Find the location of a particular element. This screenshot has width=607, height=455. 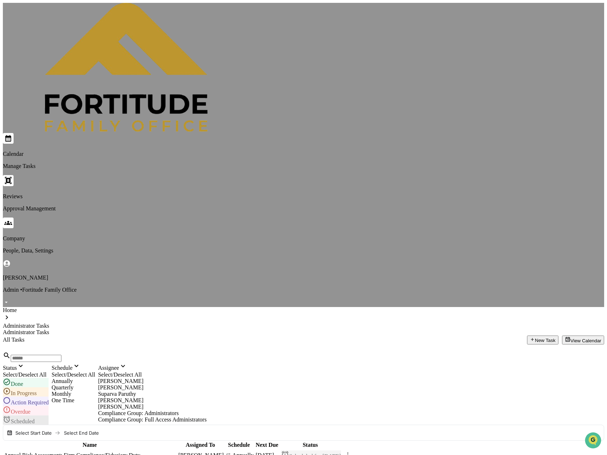

span: Data Lookup is located at coordinates (30, 144).